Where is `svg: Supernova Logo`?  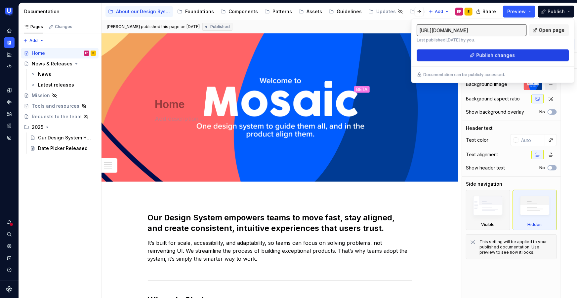
svg: Supernova Logo is located at coordinates (9, 290).